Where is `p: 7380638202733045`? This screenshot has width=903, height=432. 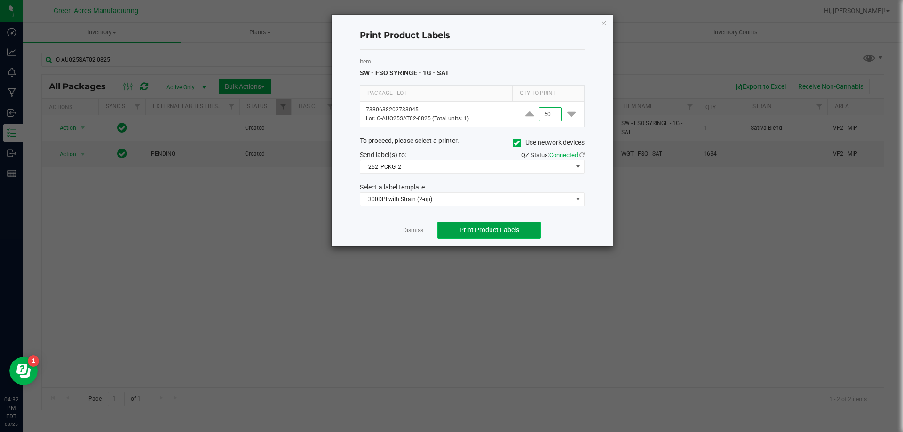 p: 7380638202733045 is located at coordinates (439, 110).